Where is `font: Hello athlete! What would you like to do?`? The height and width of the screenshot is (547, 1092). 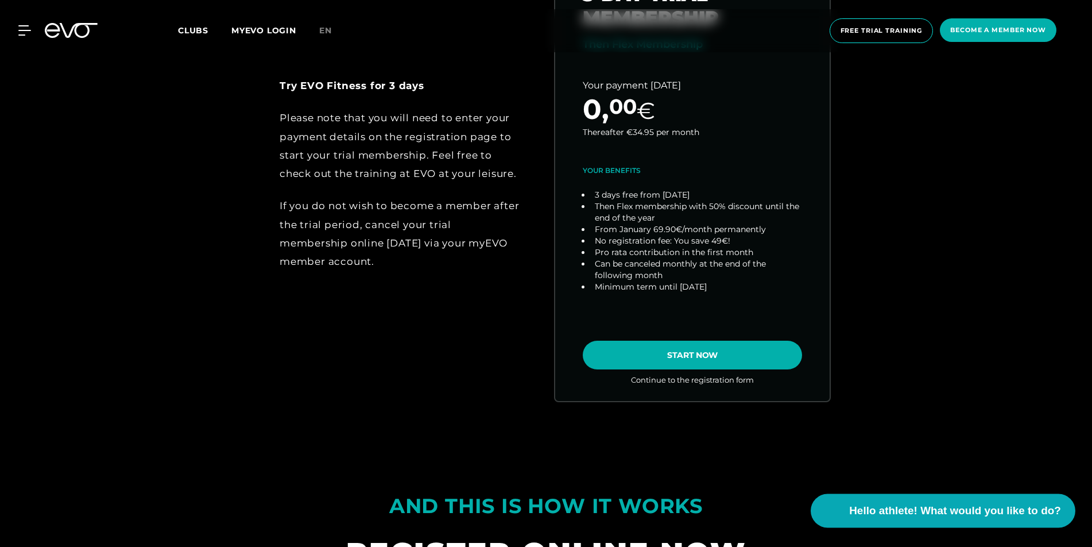 font: Hello athlete! What would you like to do? is located at coordinates (955, 510).